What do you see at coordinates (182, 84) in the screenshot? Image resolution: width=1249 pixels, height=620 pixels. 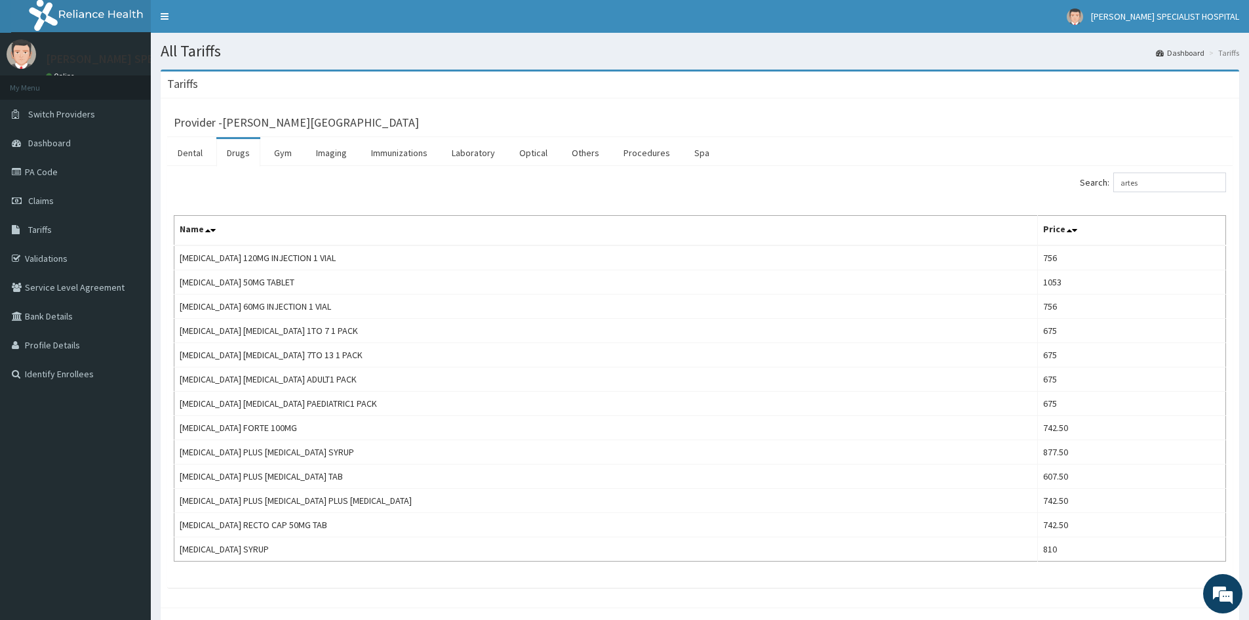 I see `h3: Tariffs` at bounding box center [182, 84].